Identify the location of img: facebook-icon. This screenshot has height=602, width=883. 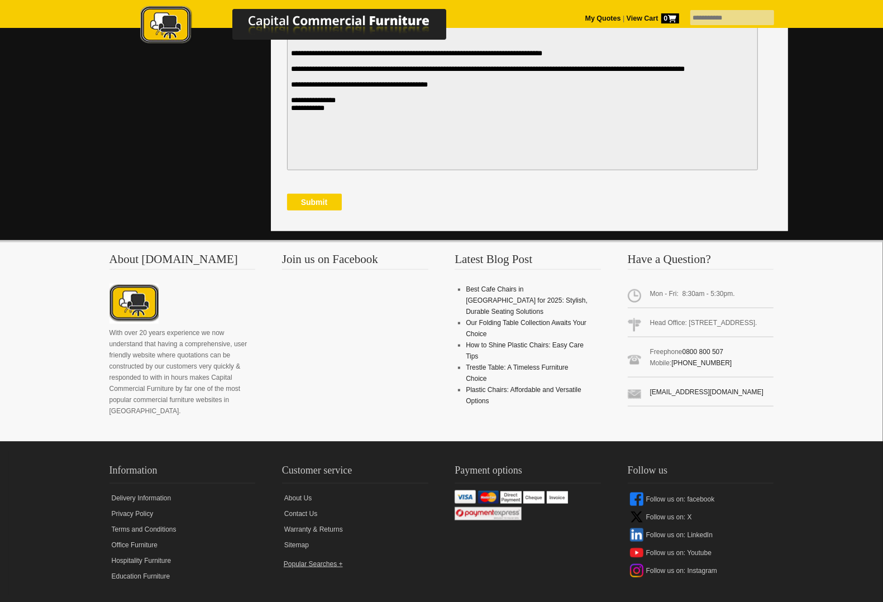
(637, 499).